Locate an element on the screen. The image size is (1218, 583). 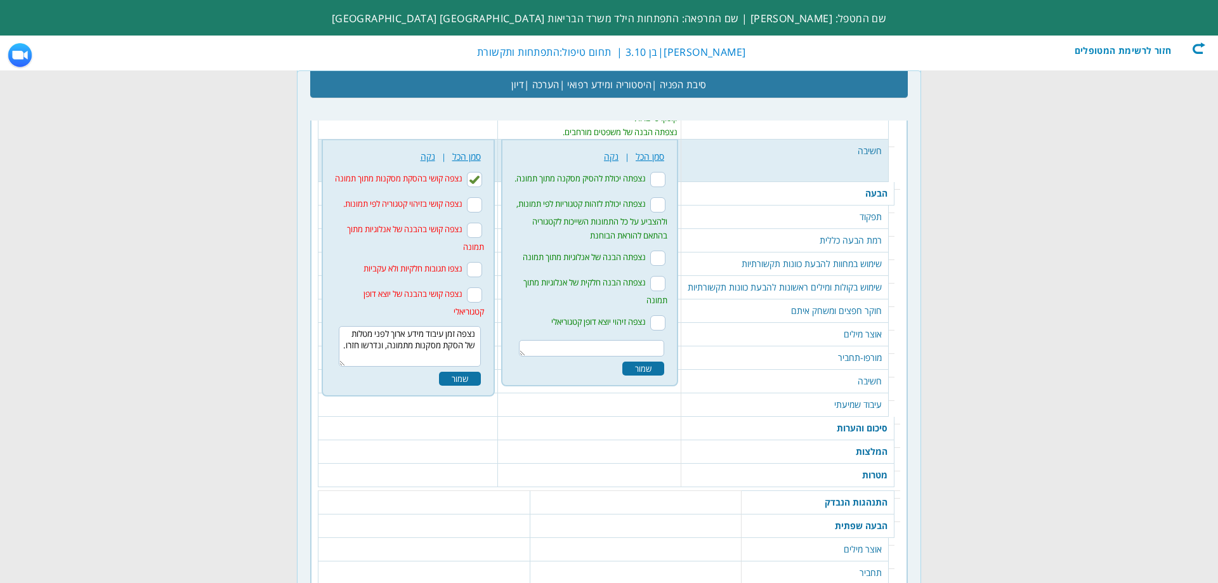
td: שימוש בקולות ומילים ראשונות להבעת כוונות תקשורתיות is located at coordinates (785, 287).